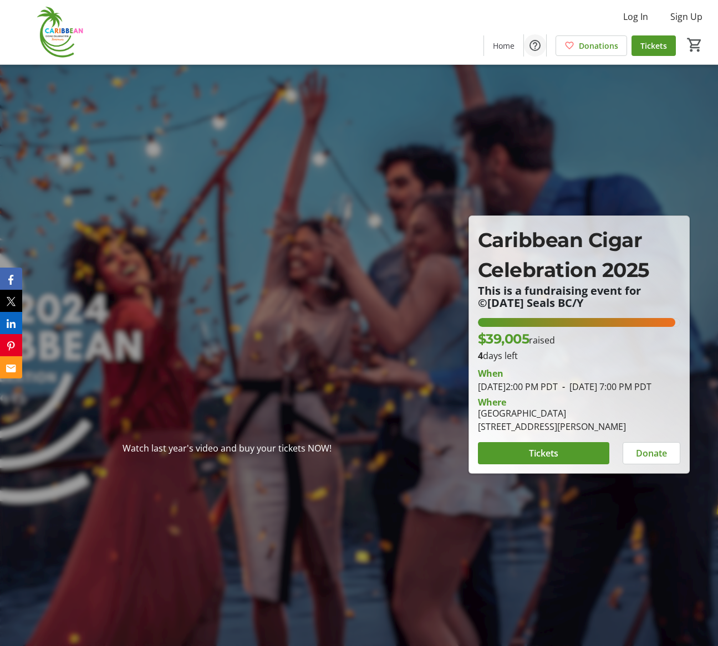  I want to click on div: 97.51477500000001% of fundraising goal reached, so click(579, 323).